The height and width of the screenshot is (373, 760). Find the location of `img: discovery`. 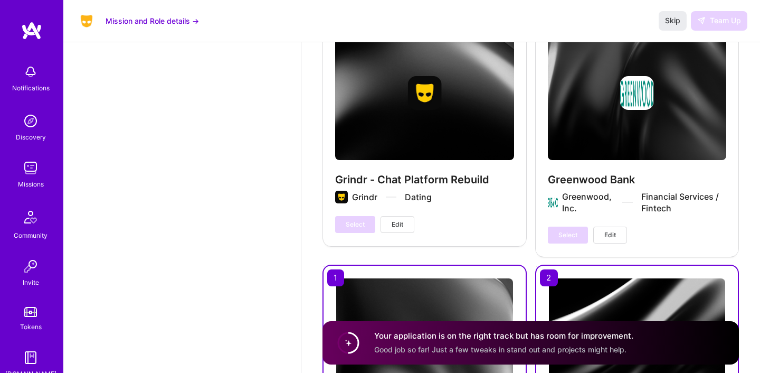

img: discovery is located at coordinates (31, 121).